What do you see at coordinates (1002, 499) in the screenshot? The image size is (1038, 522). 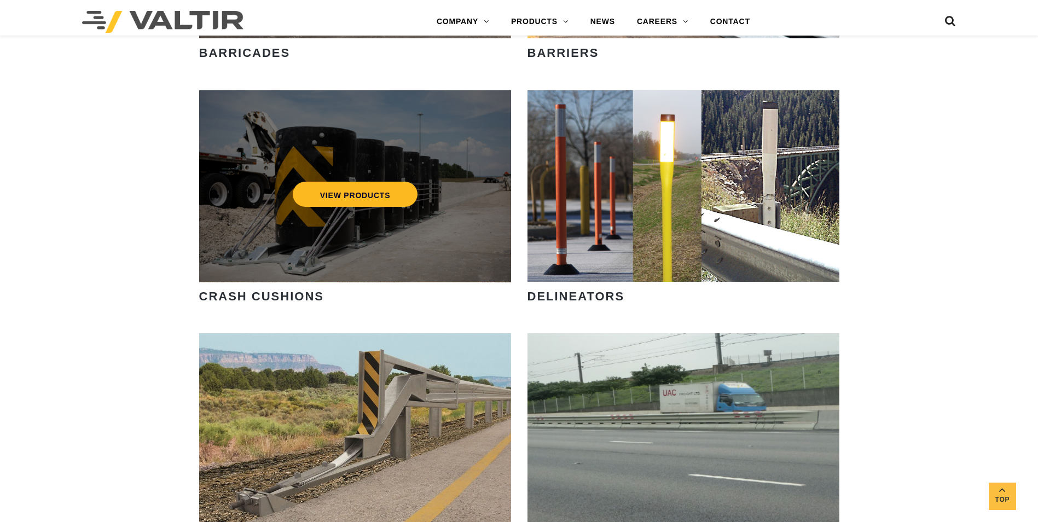 I see `span: Top` at bounding box center [1002, 499].